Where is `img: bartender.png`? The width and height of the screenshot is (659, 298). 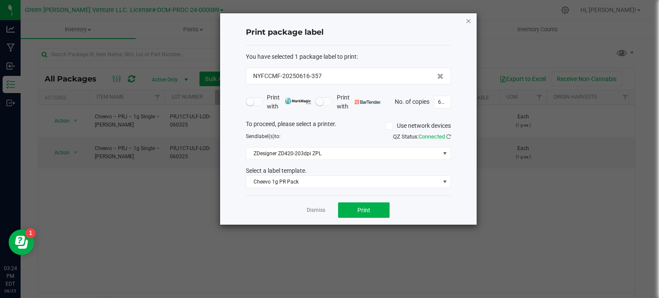 img: bartender.png is located at coordinates (368, 102).